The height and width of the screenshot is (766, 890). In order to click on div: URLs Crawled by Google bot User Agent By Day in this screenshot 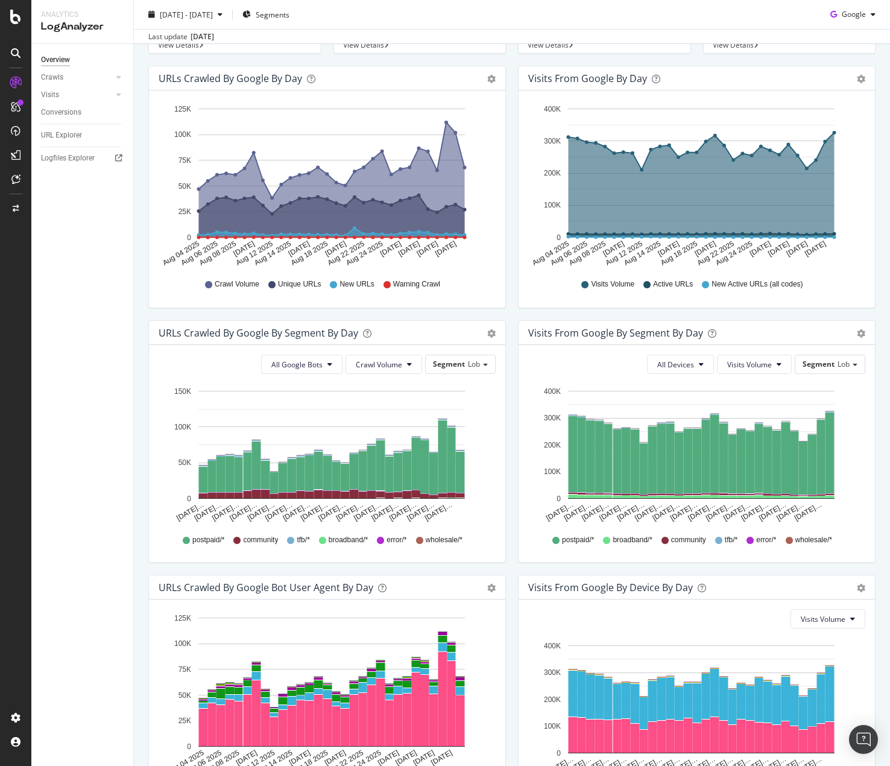, I will do `click(266, 587)`.